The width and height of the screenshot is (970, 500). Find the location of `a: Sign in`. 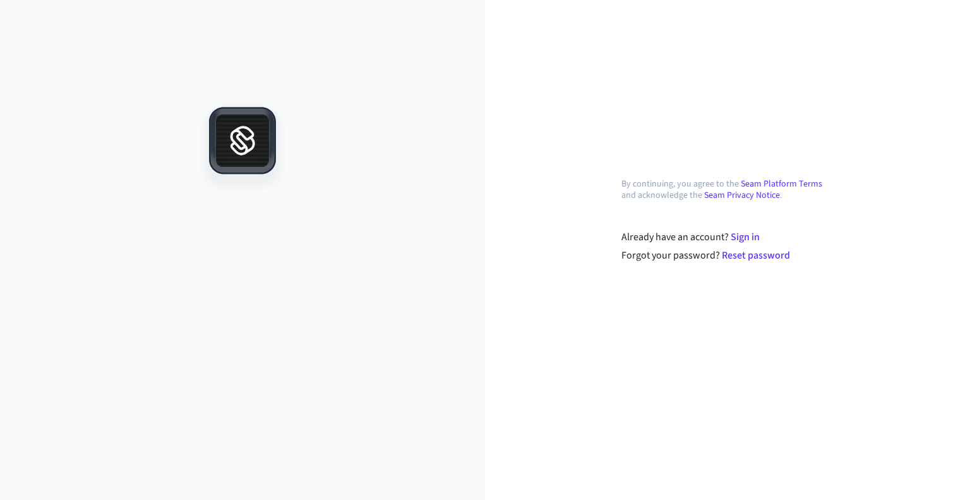

a: Sign in is located at coordinates (745, 237).